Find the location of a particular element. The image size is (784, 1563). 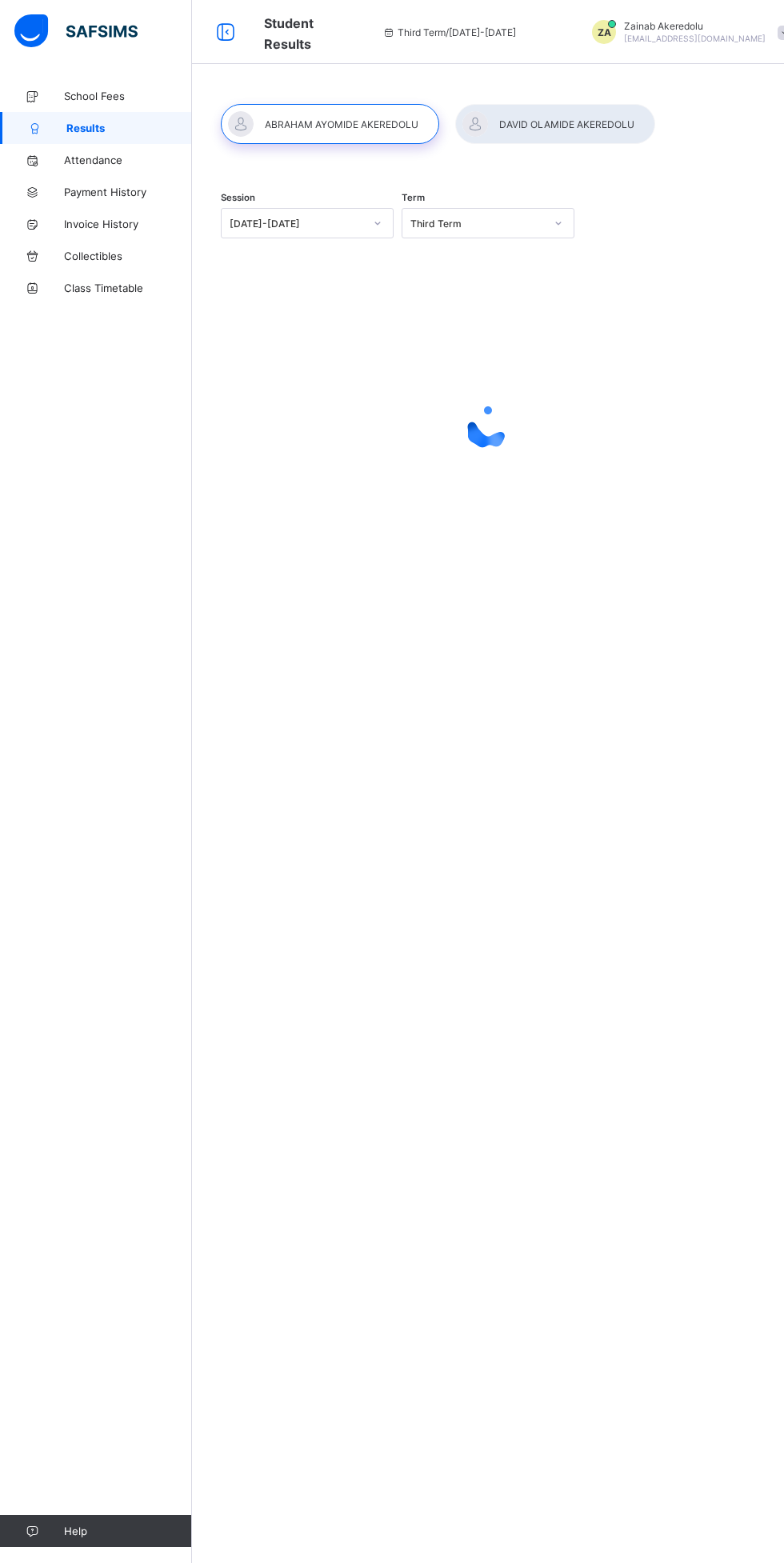

span: Attendance is located at coordinates (128, 160).